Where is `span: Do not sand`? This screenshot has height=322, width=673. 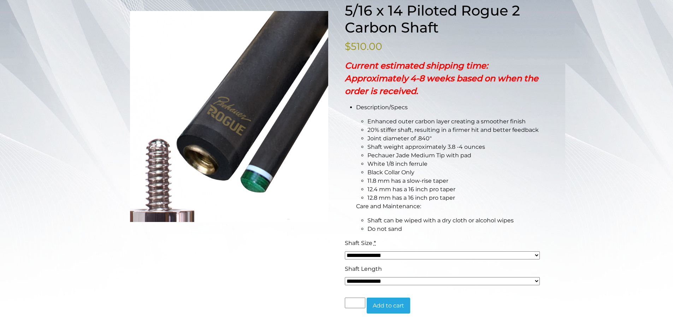
span: Do not sand is located at coordinates (385, 229).